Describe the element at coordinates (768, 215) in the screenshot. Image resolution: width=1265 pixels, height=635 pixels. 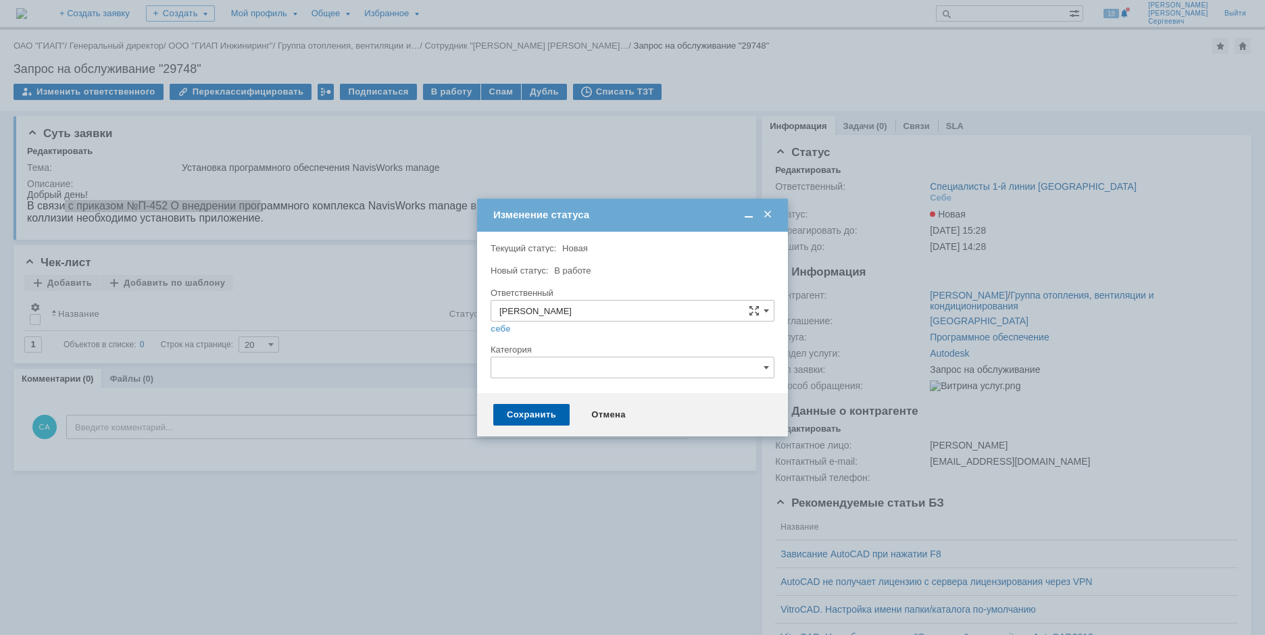
I see `span: Закрыть` at that location.